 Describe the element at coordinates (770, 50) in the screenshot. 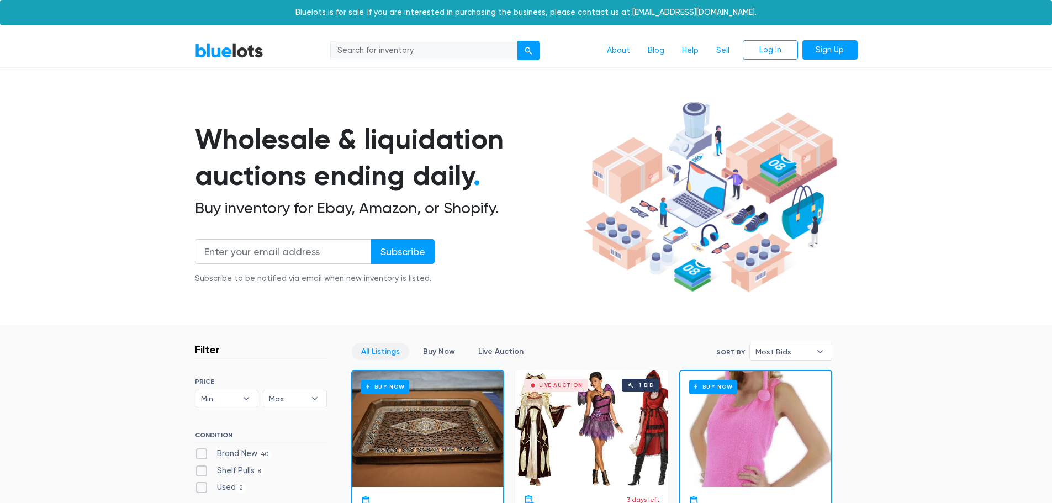

I see `a: Log In` at that location.